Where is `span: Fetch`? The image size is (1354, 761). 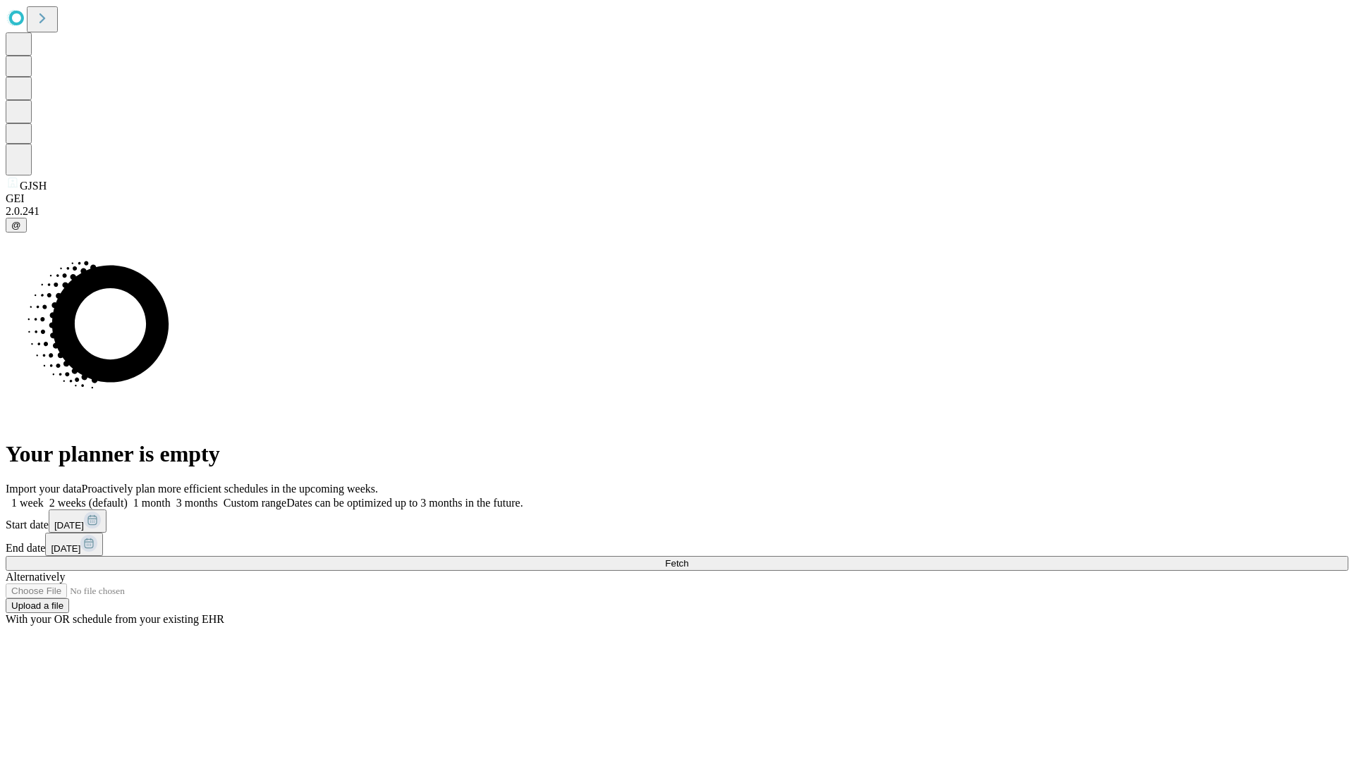 span: Fetch is located at coordinates (676, 563).